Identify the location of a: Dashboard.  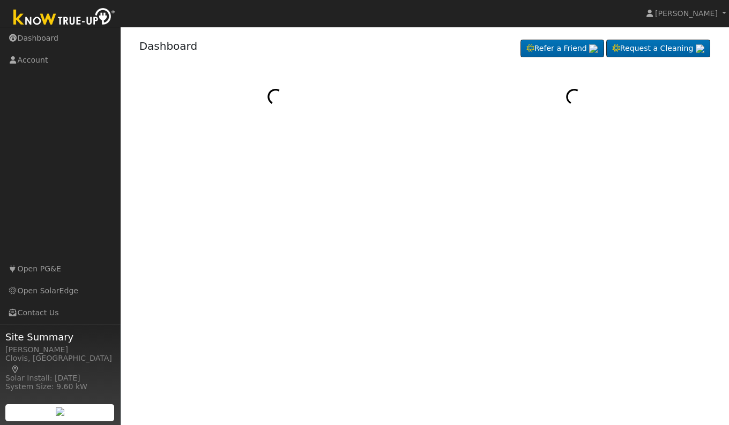
(168, 46).